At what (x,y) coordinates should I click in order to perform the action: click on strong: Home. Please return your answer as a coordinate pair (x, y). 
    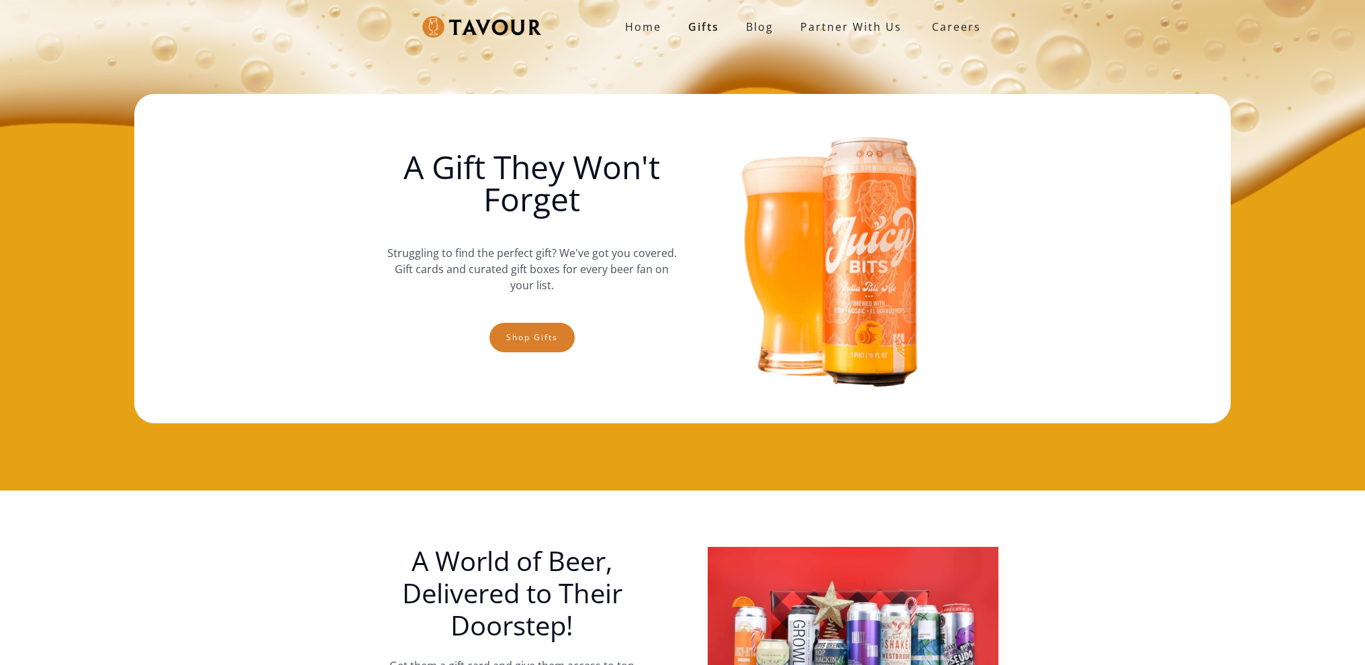
    Looking at the image, I should click on (643, 27).